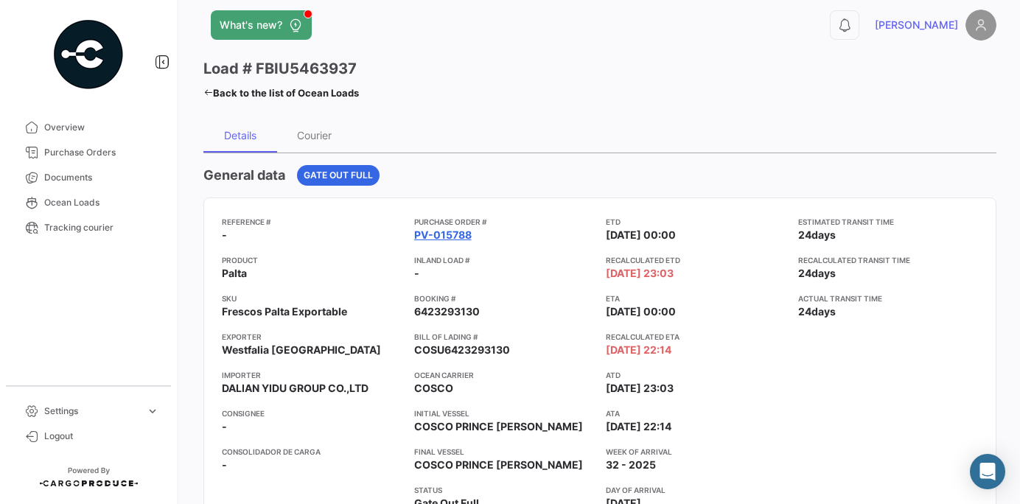 The width and height of the screenshot is (1020, 504). I want to click on span: Purchase Orders, so click(102, 153).